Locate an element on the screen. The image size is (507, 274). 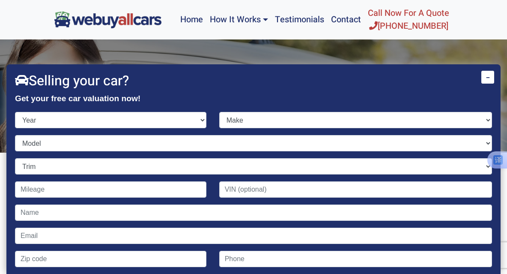
a: Home is located at coordinates (191, 20).